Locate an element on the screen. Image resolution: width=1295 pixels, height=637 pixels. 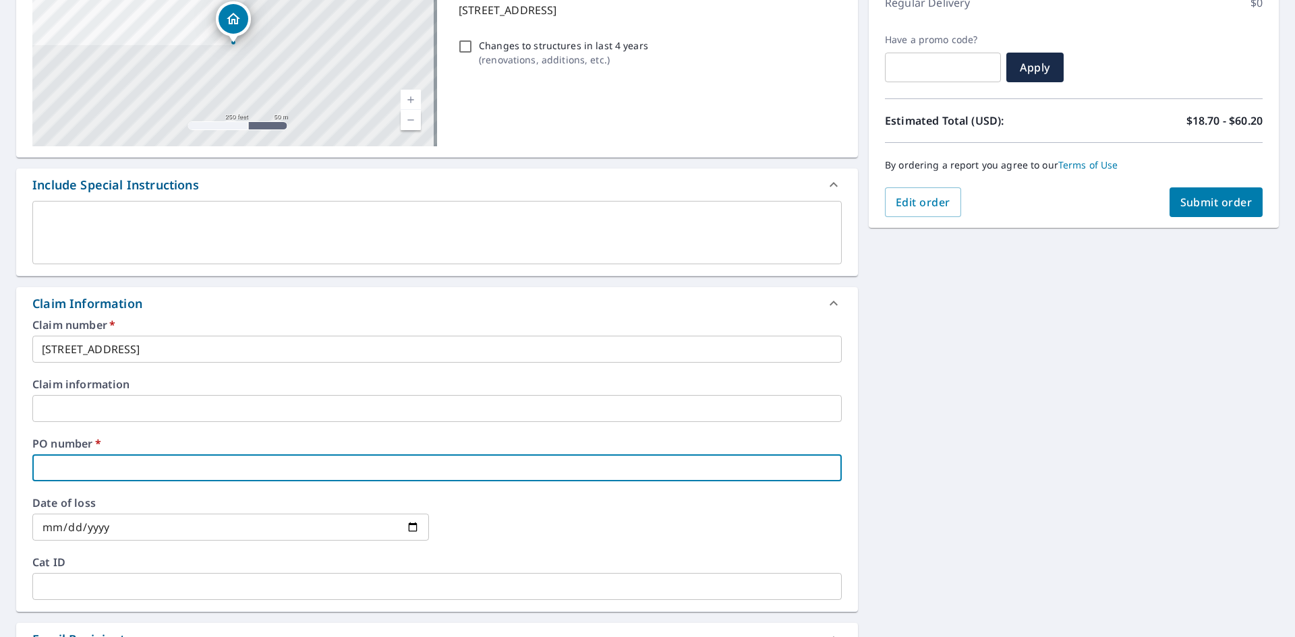
p: ( renovations, additions, etc. ) is located at coordinates (563, 59).